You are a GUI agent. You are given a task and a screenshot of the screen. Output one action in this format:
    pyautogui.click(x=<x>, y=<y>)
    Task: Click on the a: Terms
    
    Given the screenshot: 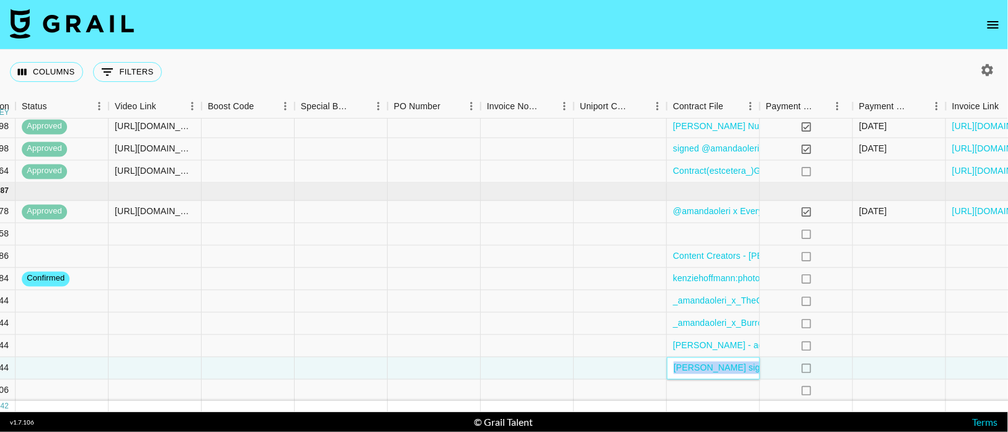 What is the action you would take?
    pyautogui.click(x=985, y=421)
    